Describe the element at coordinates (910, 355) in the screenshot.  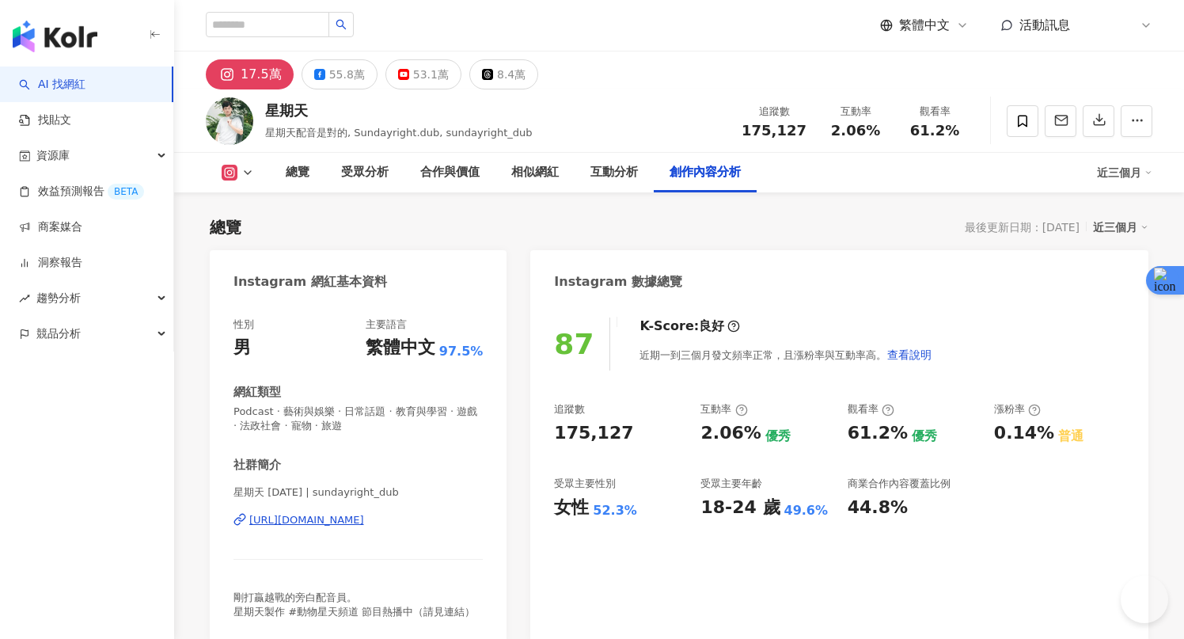
I see `span: 查看說明` at that location.